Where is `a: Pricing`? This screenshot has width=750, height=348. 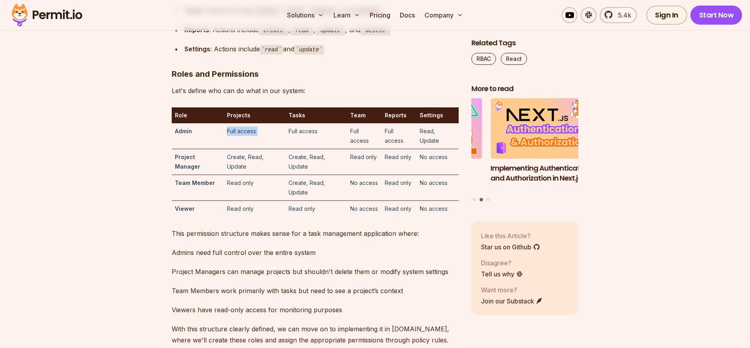 a: Pricing is located at coordinates (380, 15).